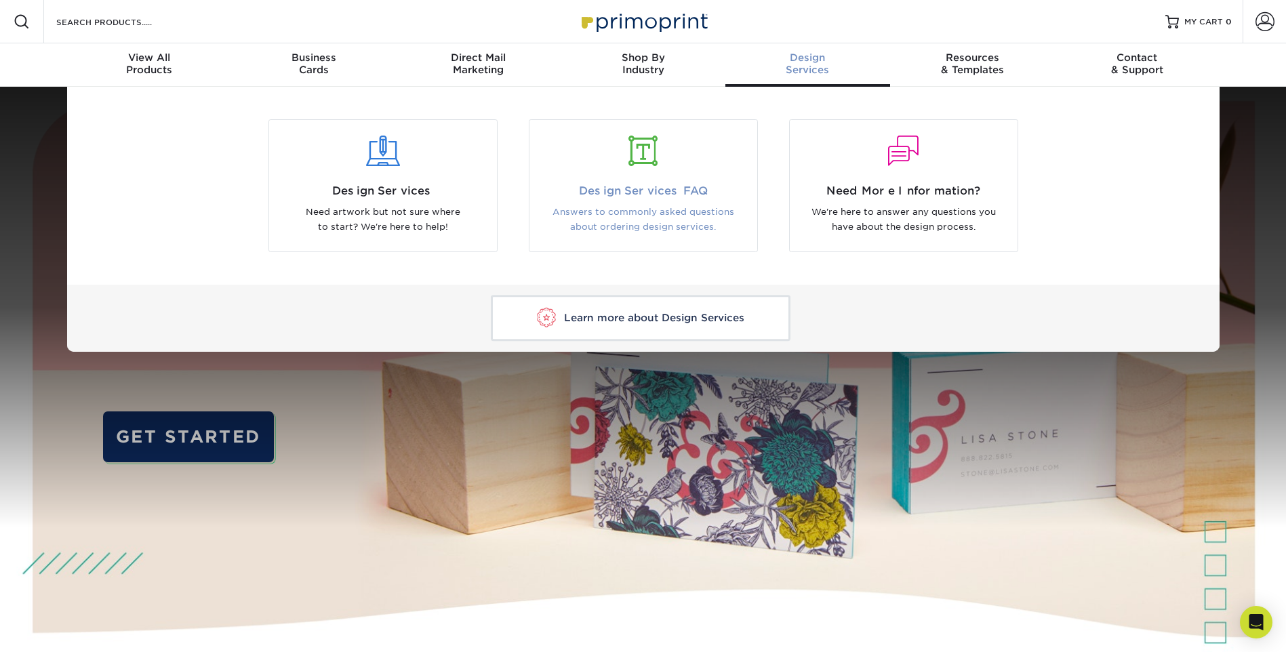 The width and height of the screenshot is (1286, 652). What do you see at coordinates (904, 220) in the screenshot?
I see `p: We're here to answer any questions you have about the design process.` at bounding box center [904, 220].